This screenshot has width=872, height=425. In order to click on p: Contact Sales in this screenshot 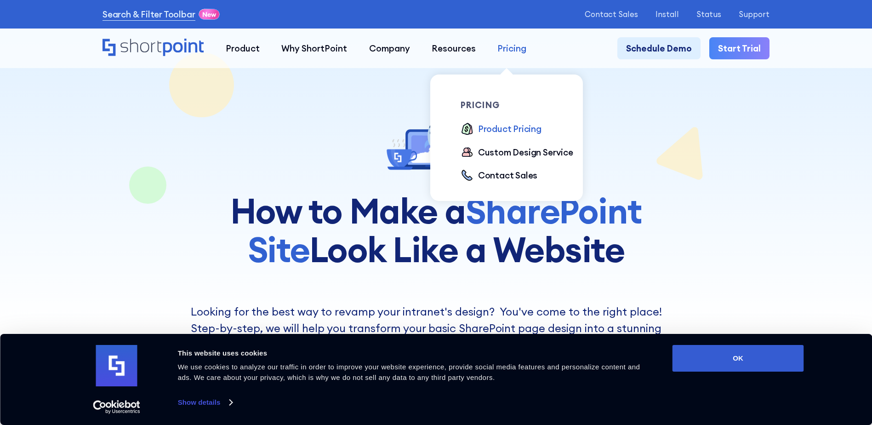, I will do `click(611, 14)`.